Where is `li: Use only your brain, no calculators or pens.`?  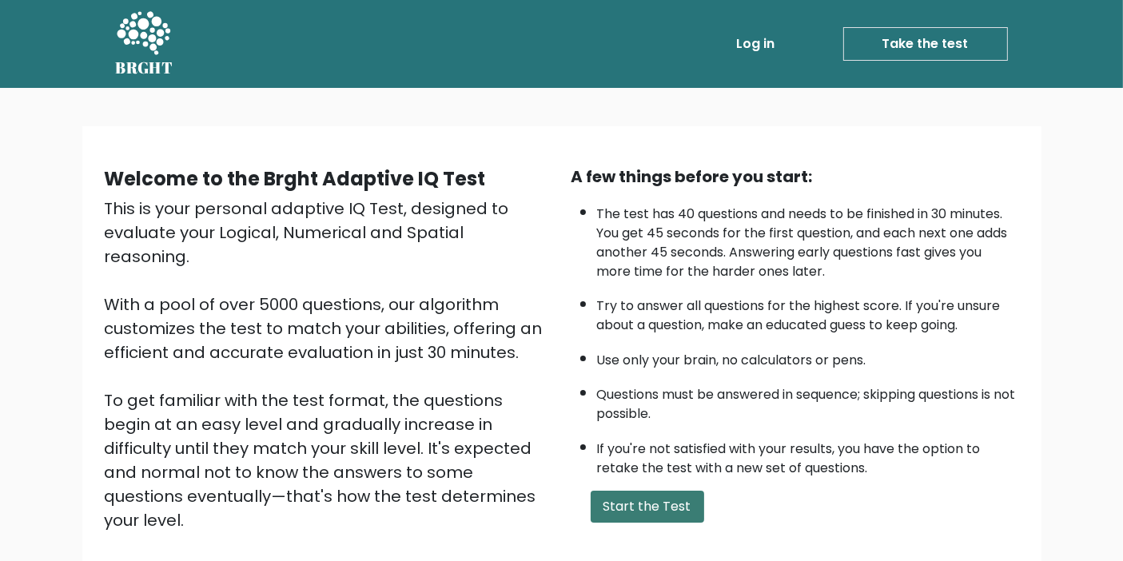 li: Use only your brain, no calculators or pens. is located at coordinates (808, 356).